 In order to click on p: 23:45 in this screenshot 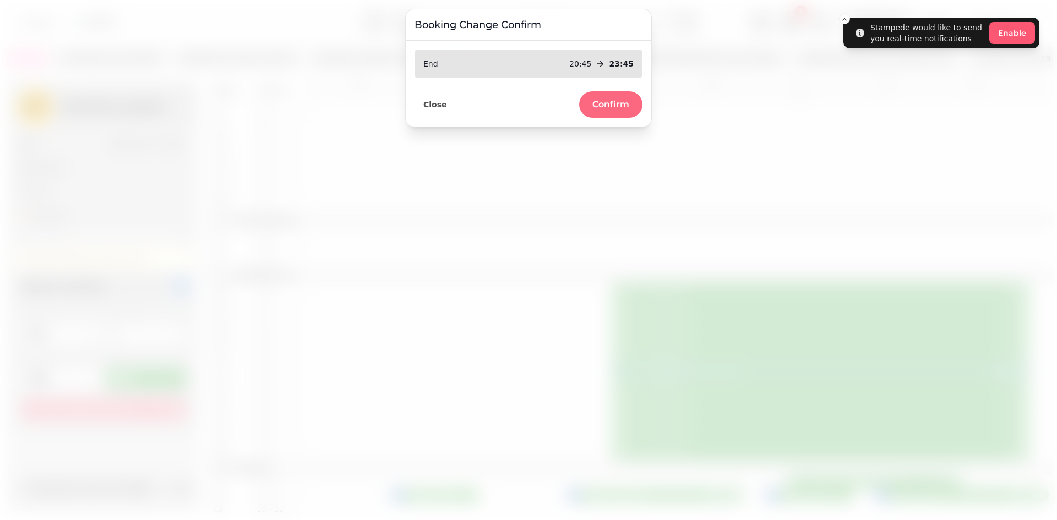, I will do `click(621, 64)`.